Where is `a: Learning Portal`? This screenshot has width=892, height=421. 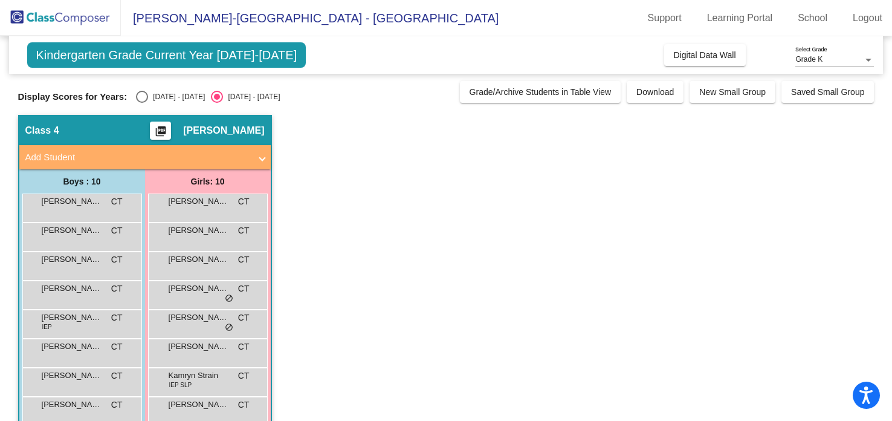
a: Learning Portal is located at coordinates (740, 18).